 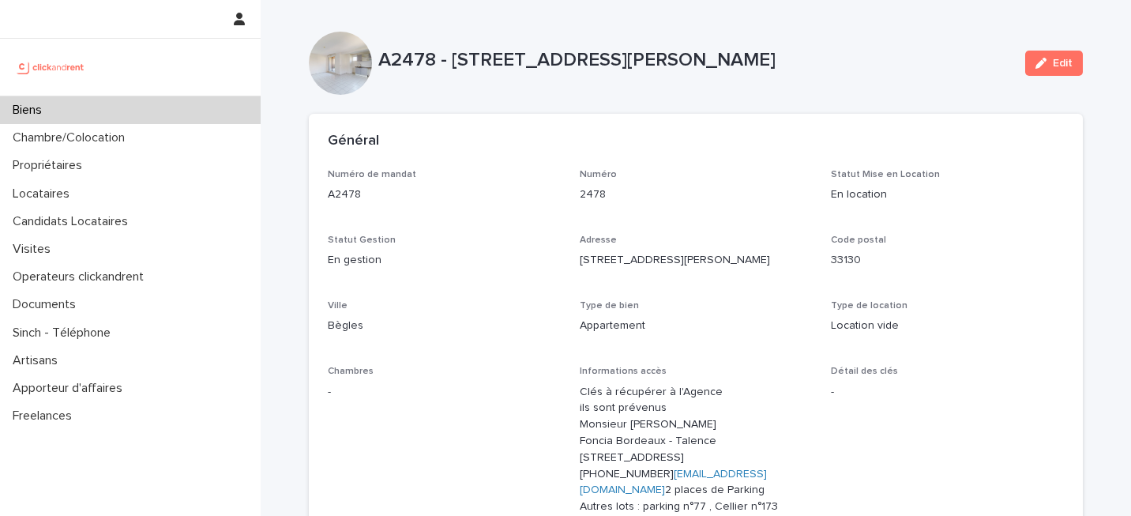 I want to click on p: Visites, so click(x=35, y=249).